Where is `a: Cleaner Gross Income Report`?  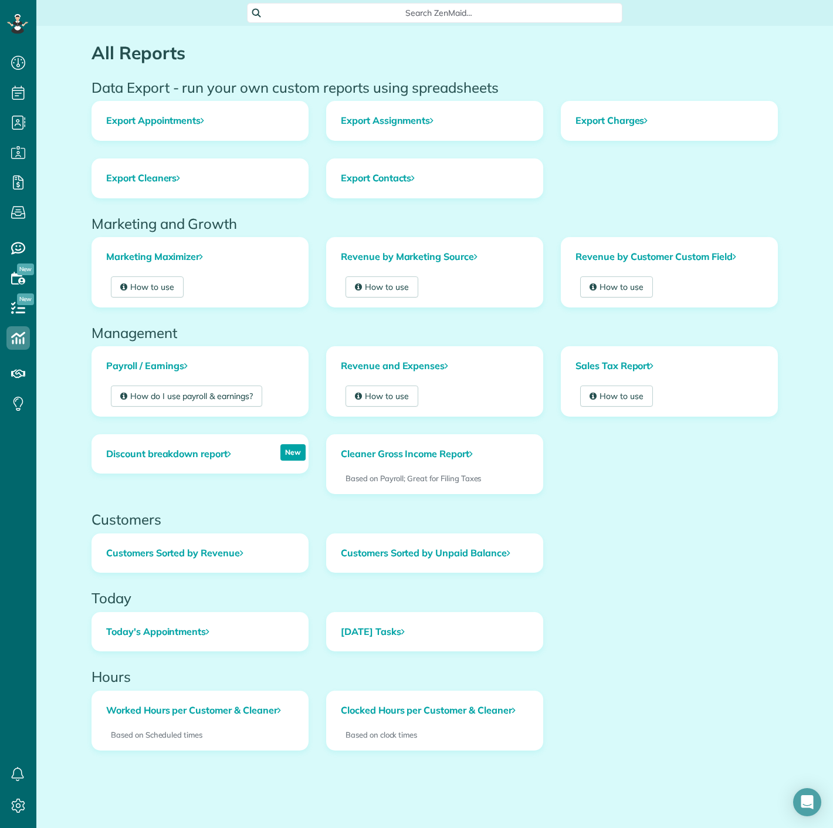
a: Cleaner Gross Income Report is located at coordinates (407, 454).